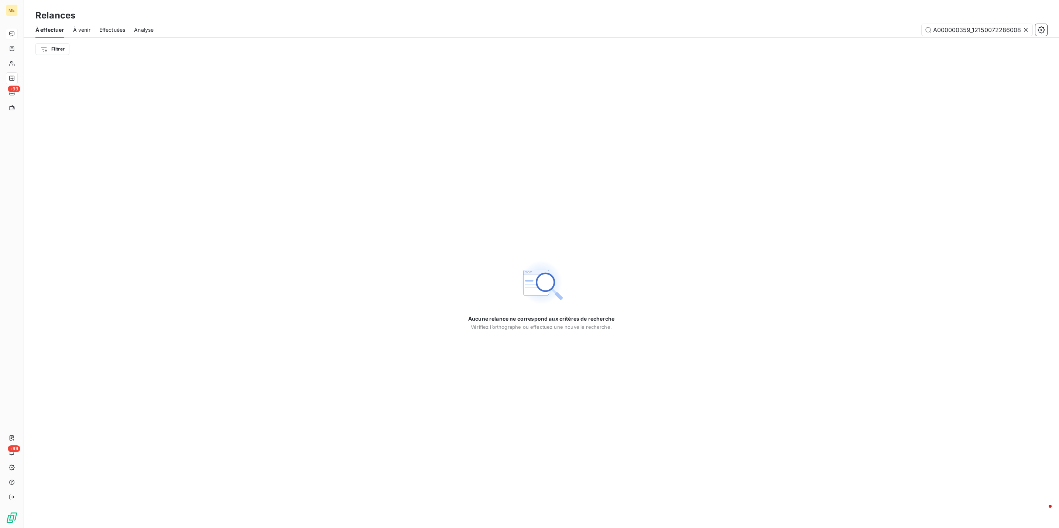 The image size is (1059, 528). Describe the element at coordinates (112, 30) in the screenshot. I see `span: Effectuées` at that location.